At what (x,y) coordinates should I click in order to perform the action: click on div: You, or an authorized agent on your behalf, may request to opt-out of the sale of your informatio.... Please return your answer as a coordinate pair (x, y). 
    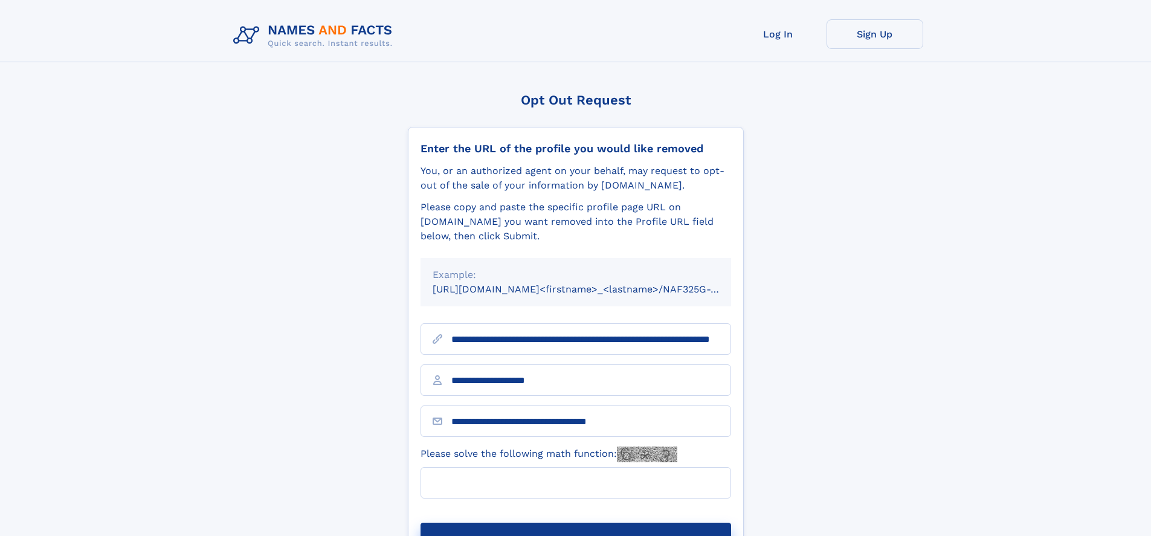
    Looking at the image, I should click on (576, 178).